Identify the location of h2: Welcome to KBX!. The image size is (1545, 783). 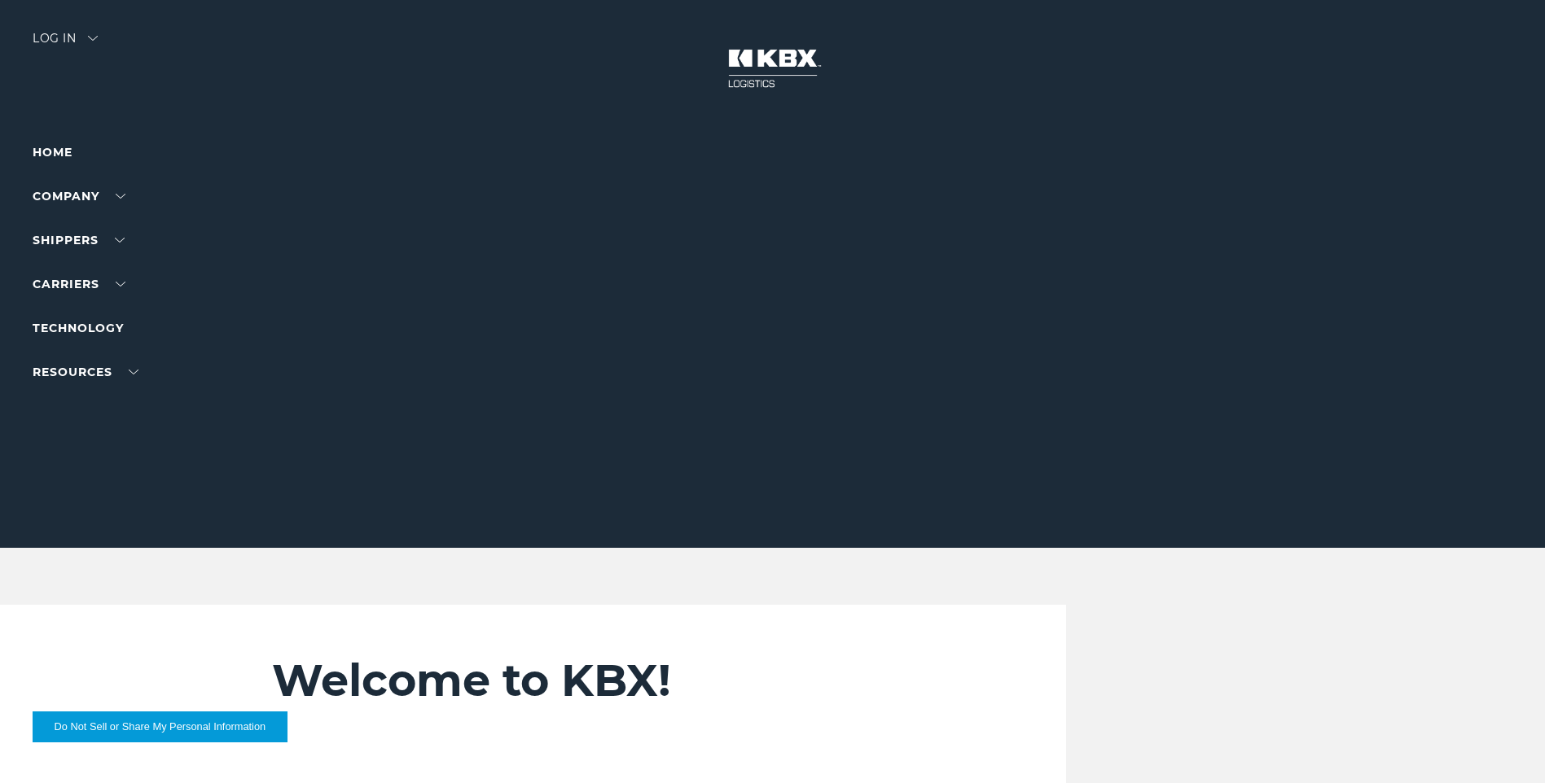
(620, 681).